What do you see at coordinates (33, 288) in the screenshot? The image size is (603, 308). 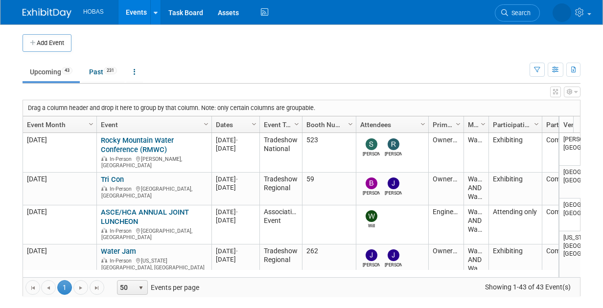 I see `span: Go to the first page` at bounding box center [33, 288].